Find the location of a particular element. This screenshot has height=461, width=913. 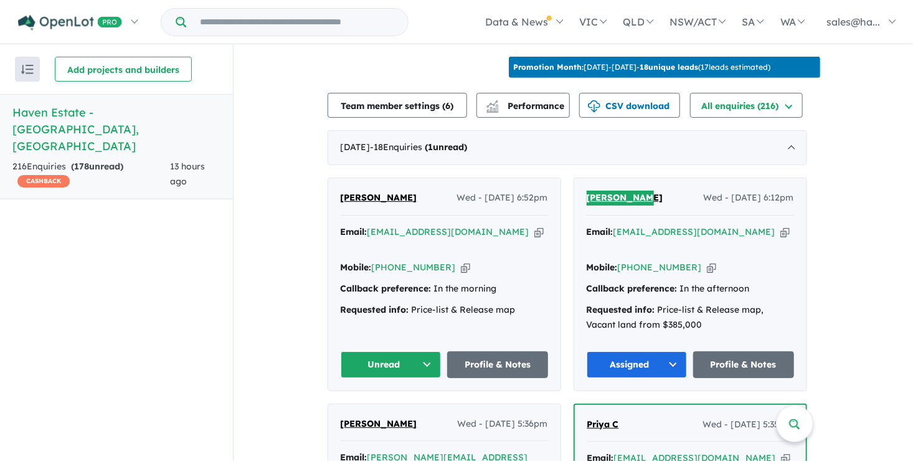

button: Unread is located at coordinates (391, 364).